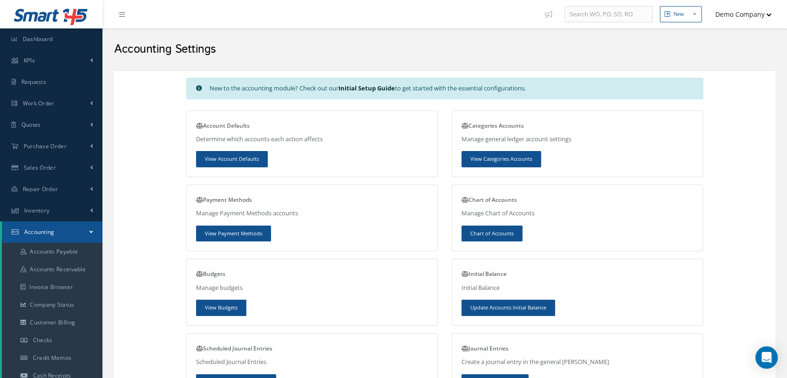  Describe the element at coordinates (37, 210) in the screenshot. I see `span: Inventory` at that location.